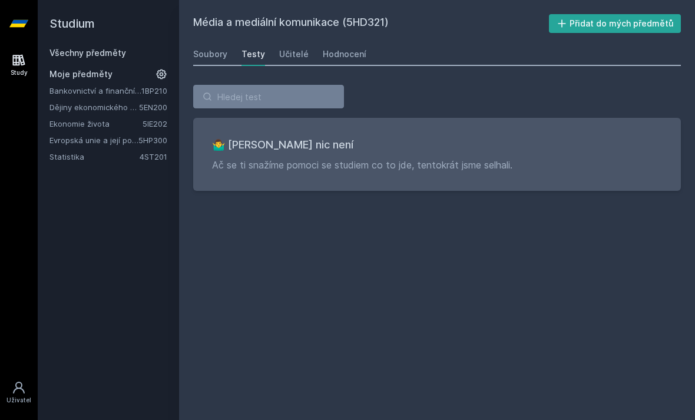 The height and width of the screenshot is (420, 695). What do you see at coordinates (19, 72) in the screenshot?
I see `div: Study` at bounding box center [19, 72].